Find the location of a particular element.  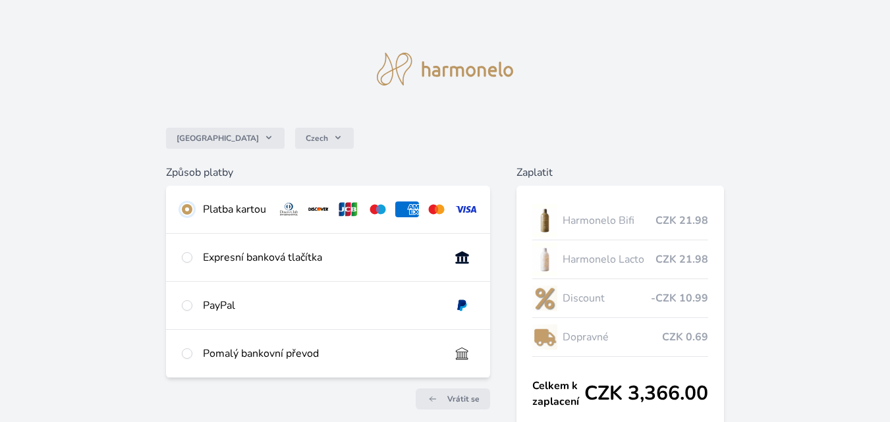

img: bankTransfer_IBAN.svg is located at coordinates (462, 354).